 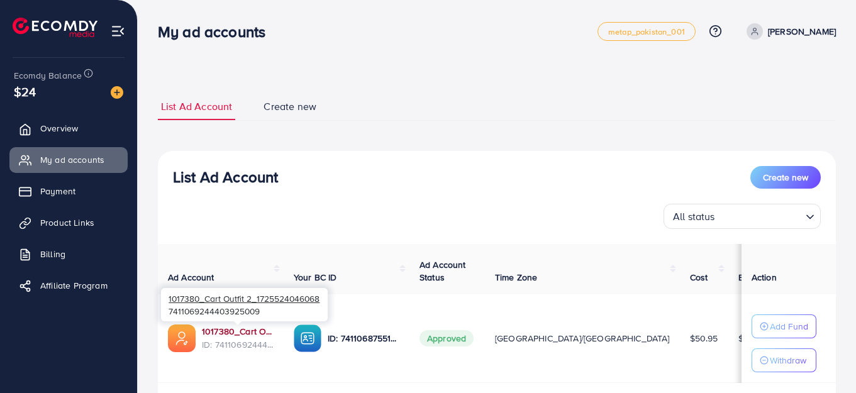 What do you see at coordinates (72, 160) in the screenshot?
I see `span: My ad accounts` at bounding box center [72, 160].